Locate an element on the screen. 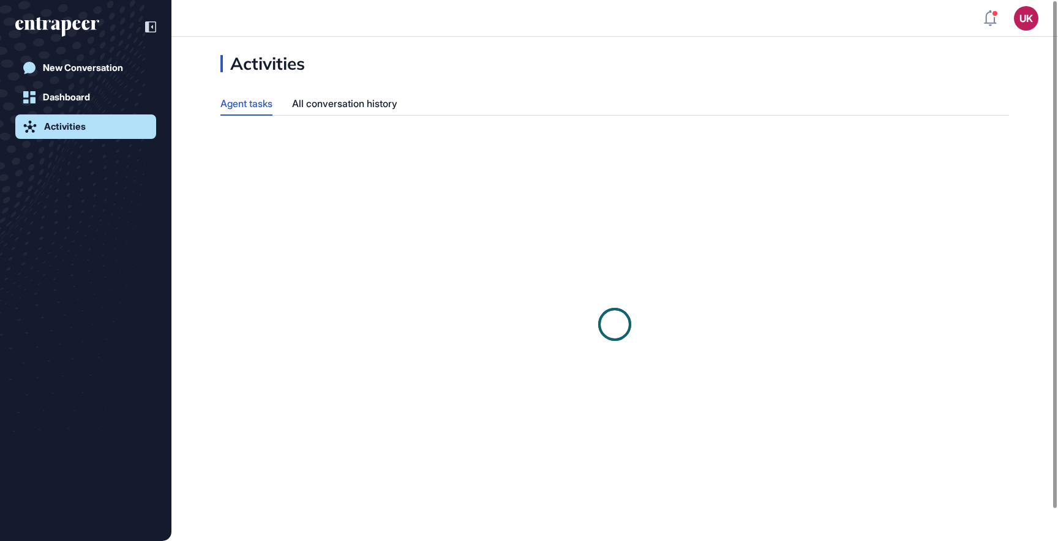  div: Dashboard is located at coordinates (66, 97).